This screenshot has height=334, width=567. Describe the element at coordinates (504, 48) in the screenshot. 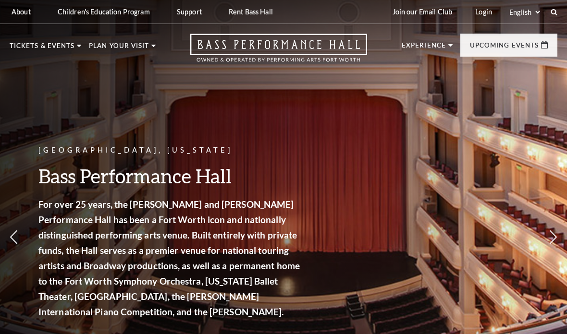

I see `p: Upcoming Events` at that location.